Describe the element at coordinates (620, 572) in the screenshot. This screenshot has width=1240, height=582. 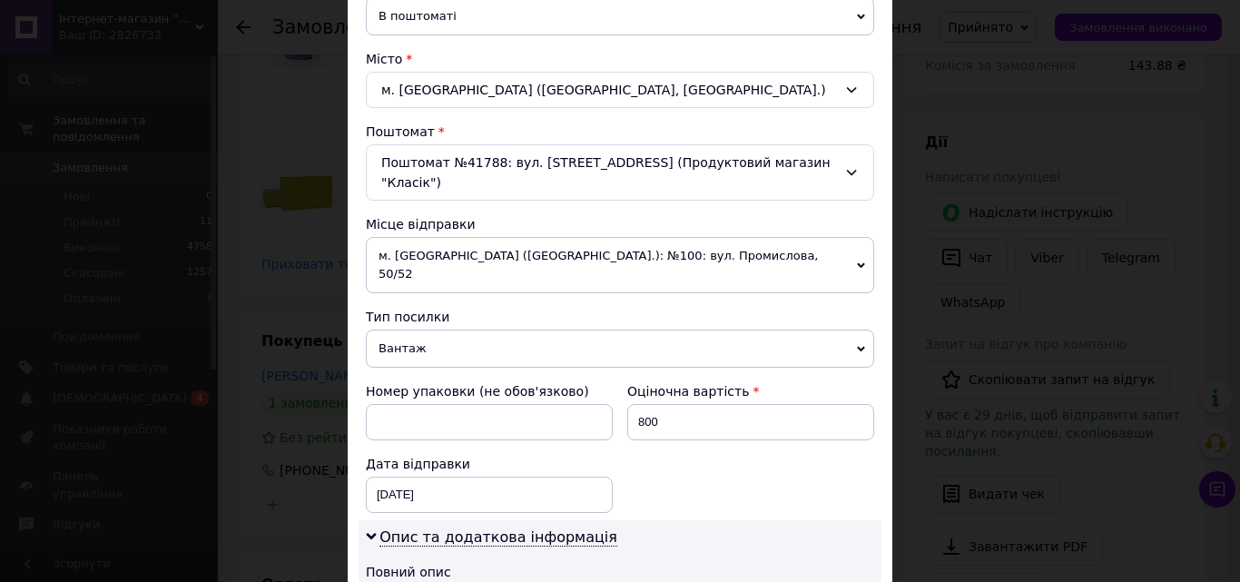
I see `div: Повний опис` at that location.